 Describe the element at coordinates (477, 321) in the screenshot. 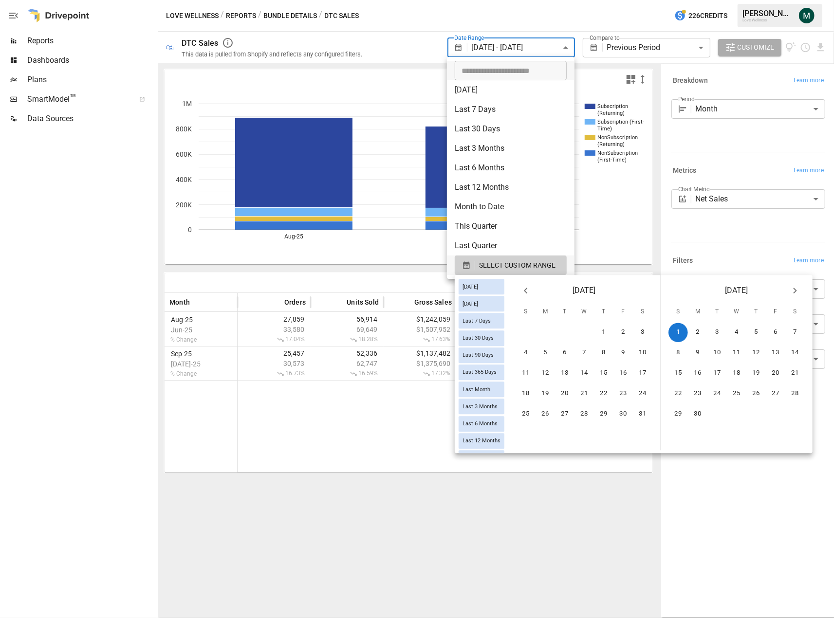

I see `span: Last 7 Days` at that location.